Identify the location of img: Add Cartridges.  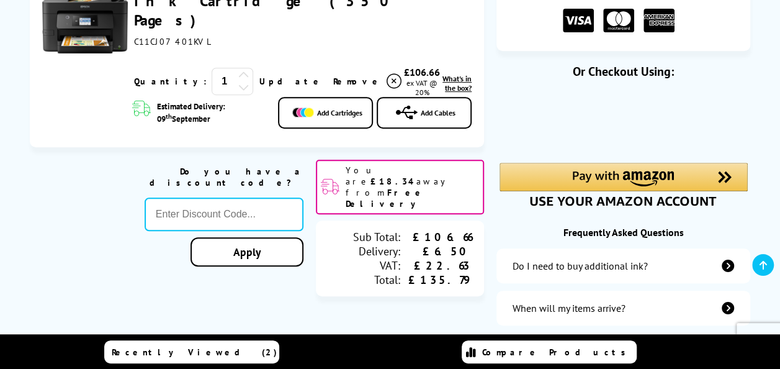
(303, 112).